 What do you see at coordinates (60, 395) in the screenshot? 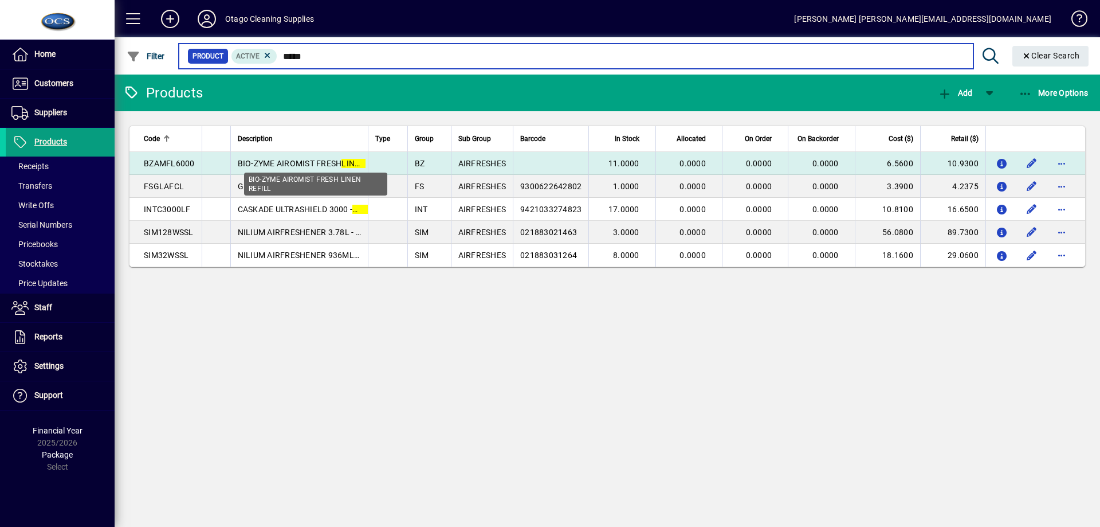
I see `a: Support` at bounding box center [60, 395].